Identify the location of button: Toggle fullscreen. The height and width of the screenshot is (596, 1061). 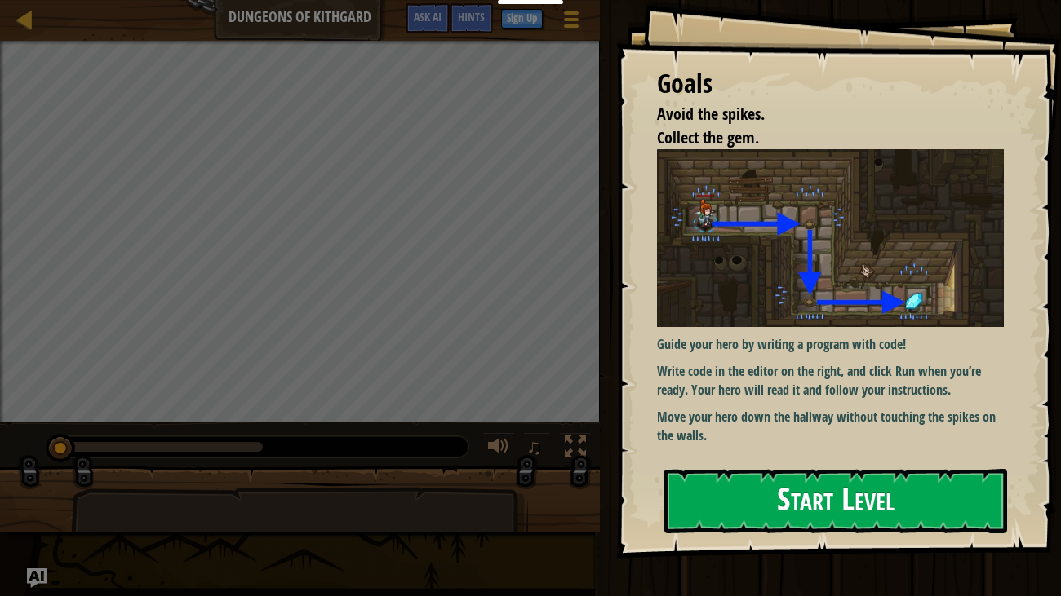
(575, 449).